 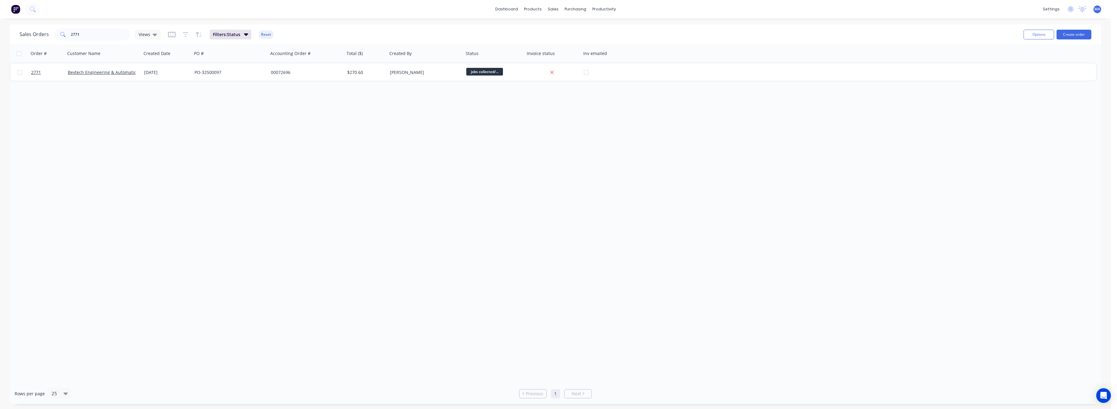 What do you see at coordinates (144, 34) in the screenshot?
I see `span: Views` at bounding box center [144, 34].